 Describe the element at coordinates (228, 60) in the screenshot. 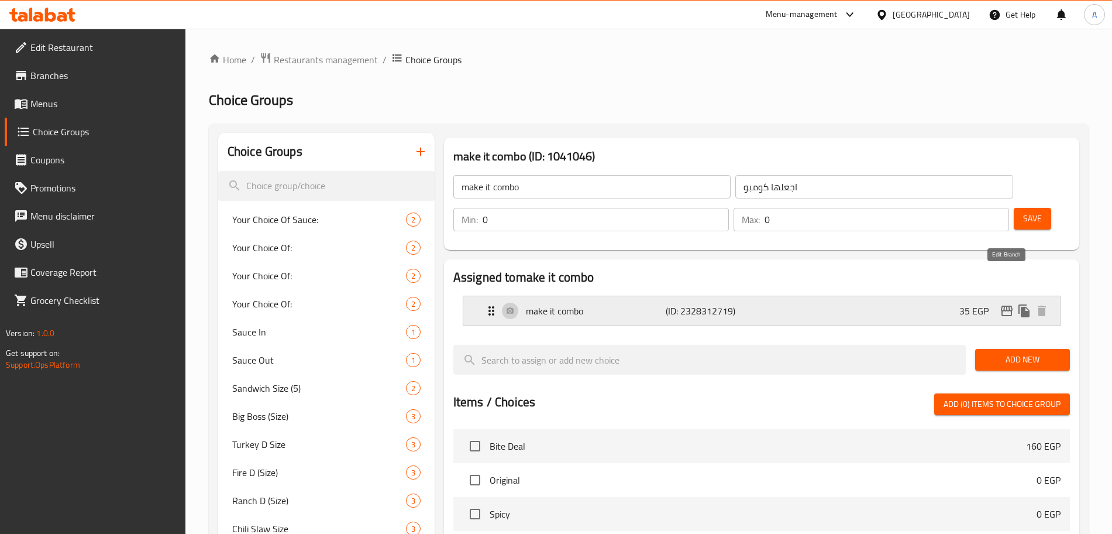

I see `a: Home` at that location.